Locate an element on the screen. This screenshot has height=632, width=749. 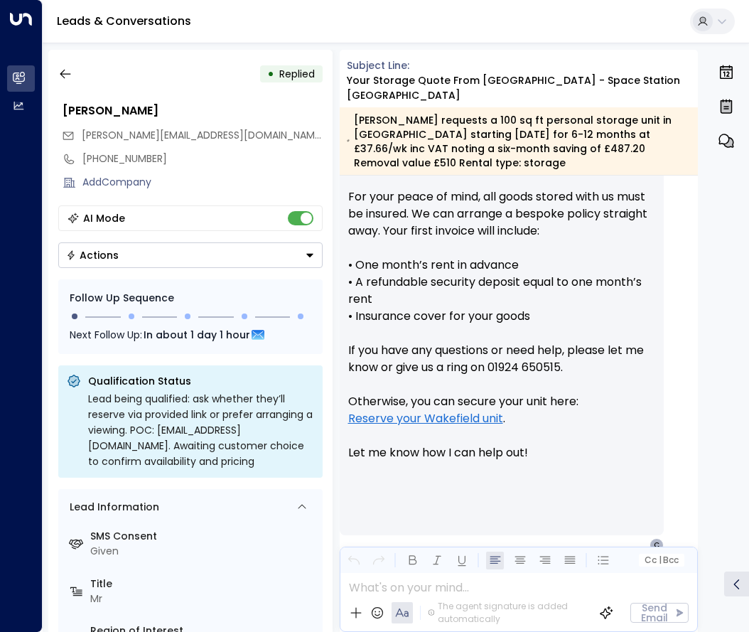
div: Lead being qualified: ask whether they’ll reserve via provided link or prefer arranging a viewing... is located at coordinates (201, 430).